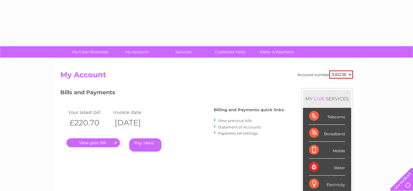 The image size is (413, 191). What do you see at coordinates (320, 99) in the screenshot?
I see `div: LIVE` at bounding box center [320, 99].